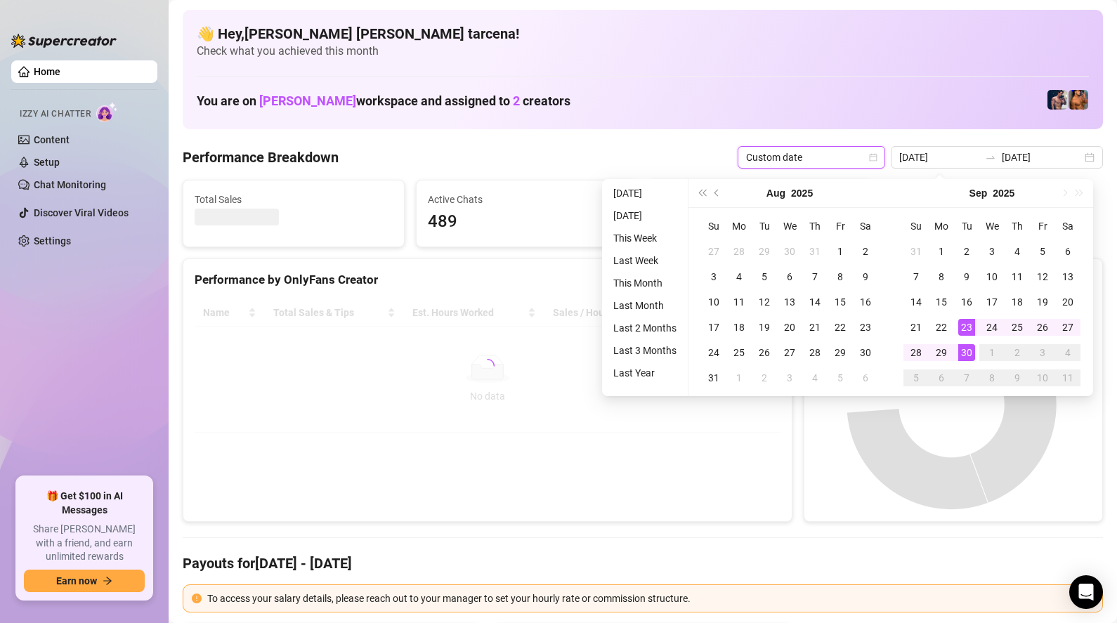  Describe the element at coordinates (991, 157) in the screenshot. I see `span: to` at that location.